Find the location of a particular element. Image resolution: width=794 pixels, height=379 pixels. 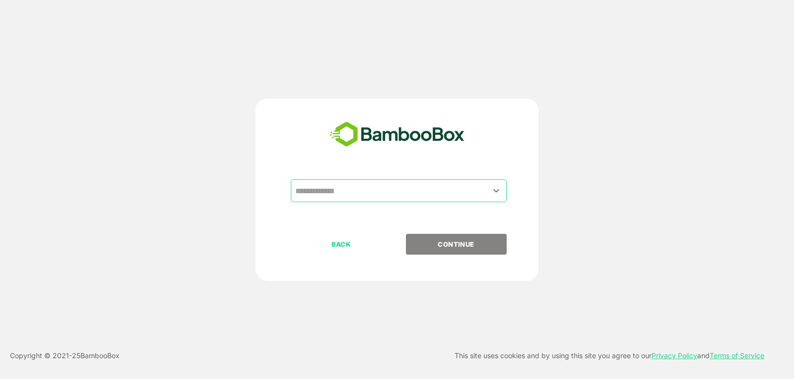

button: CONTINUE is located at coordinates (456, 245).